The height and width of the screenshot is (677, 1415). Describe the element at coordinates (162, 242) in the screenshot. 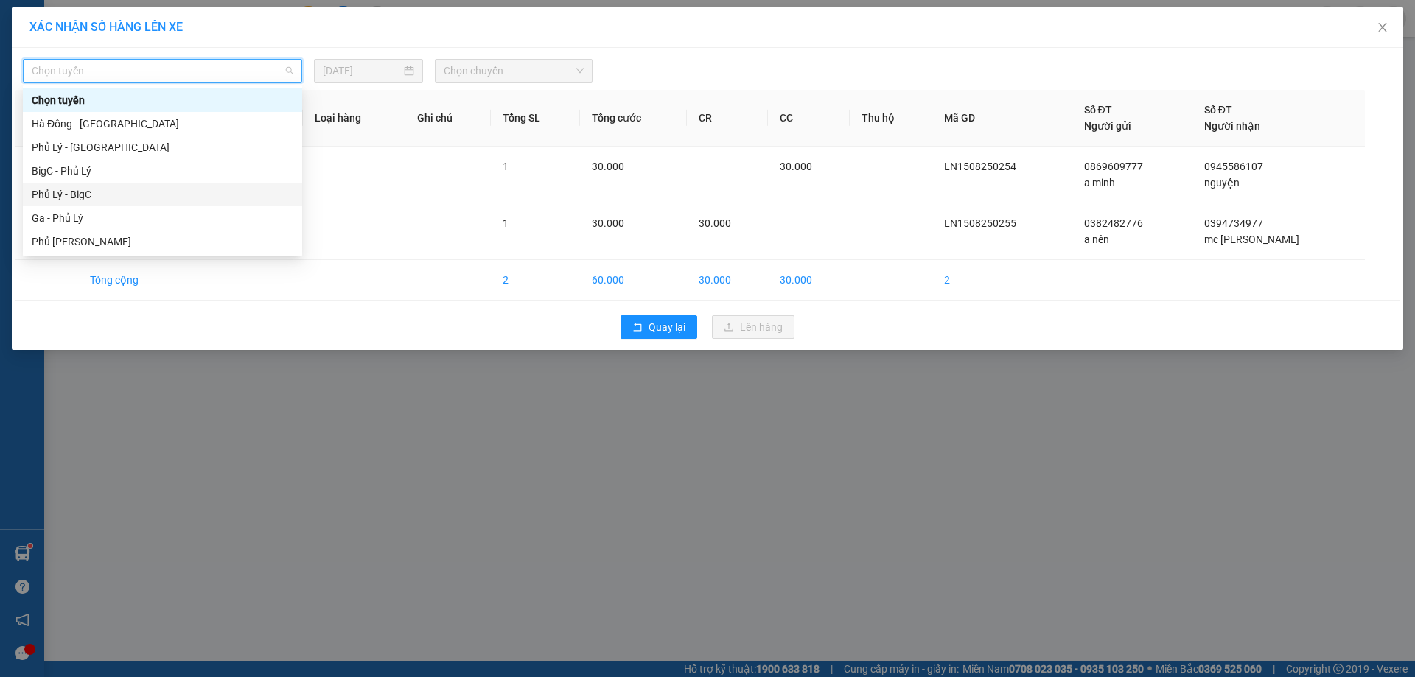

I see `div: Phủ Lý - Ga` at that location.